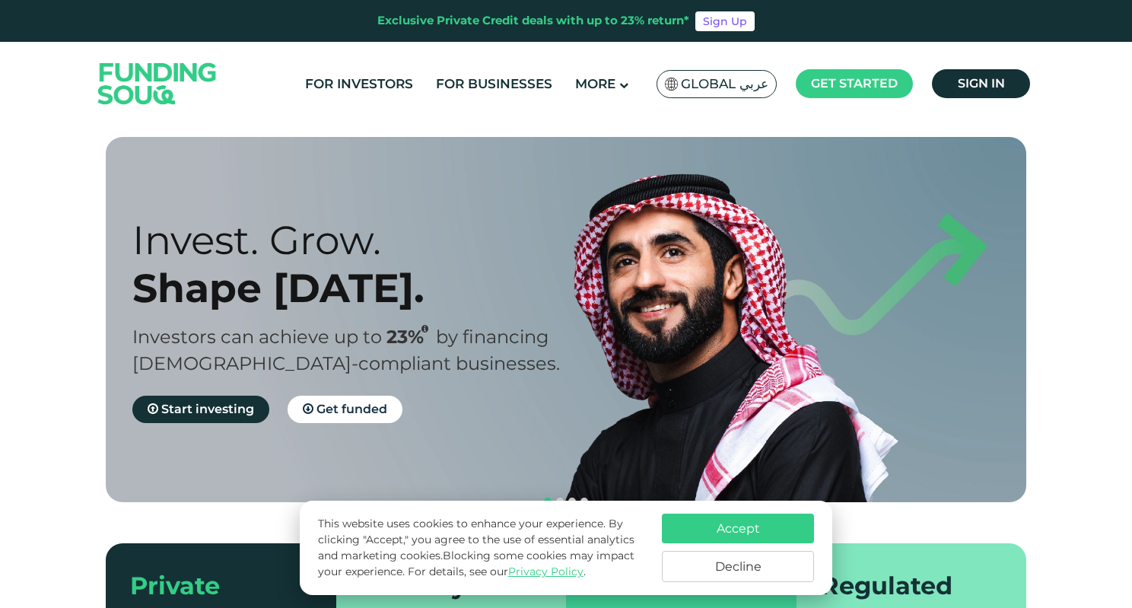 The image size is (1132, 608). I want to click on p: This website uses cookies to enhance your experience. By clicking "Accept," you agree to the use ..., so click(482, 548).